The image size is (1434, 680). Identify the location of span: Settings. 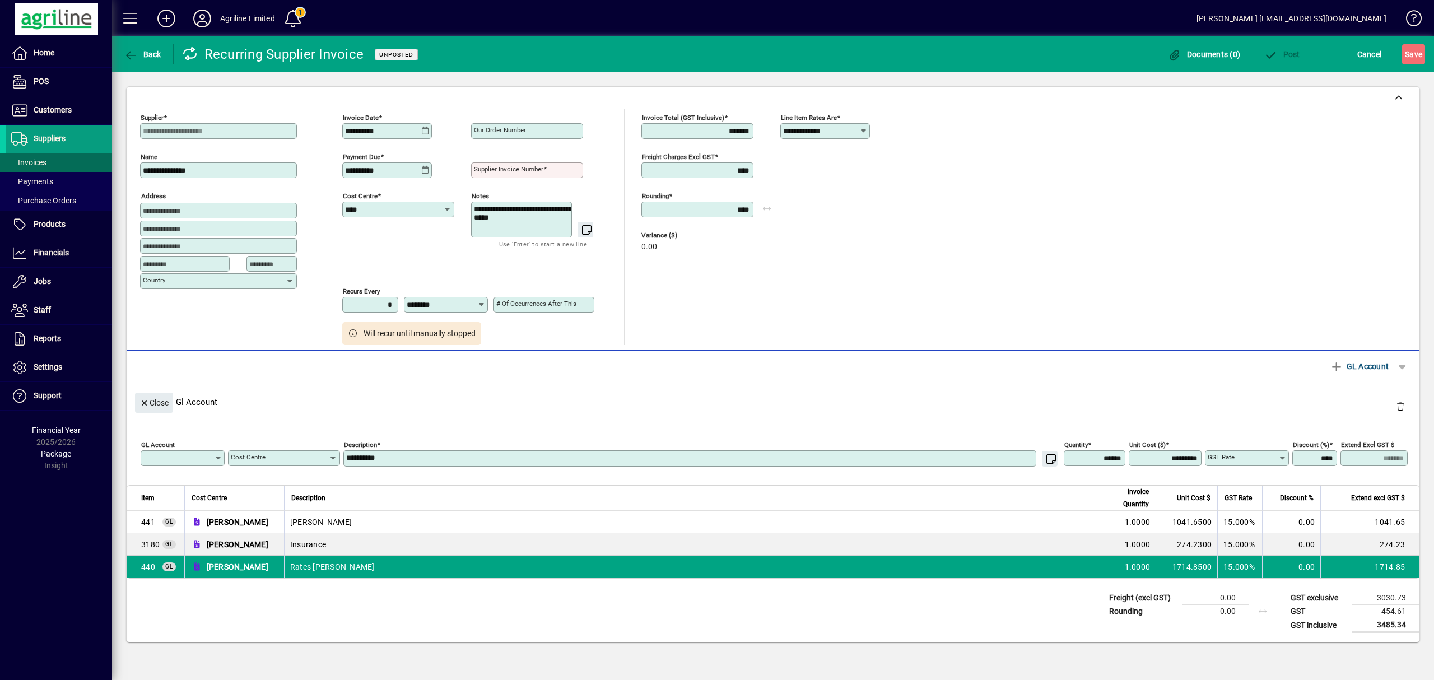
(48, 367).